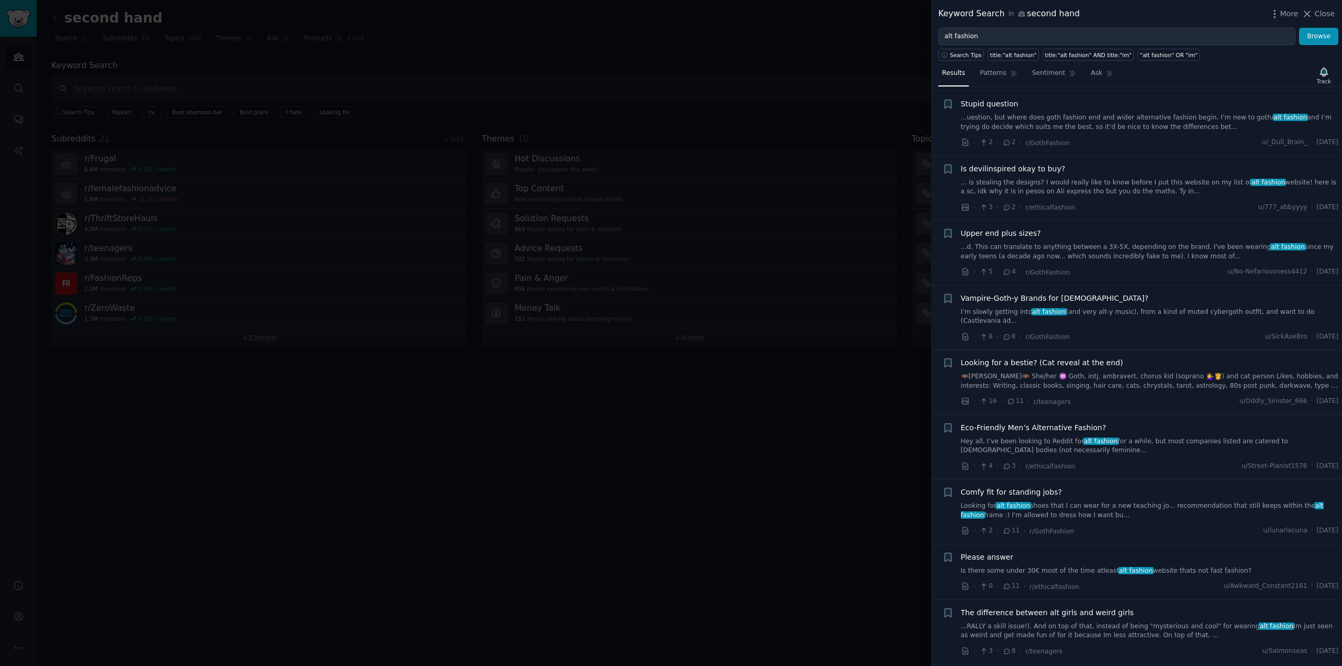  Describe the element at coordinates (1013, 169) in the screenshot. I see `a: Is devilinspired okay to buy?` at that location.